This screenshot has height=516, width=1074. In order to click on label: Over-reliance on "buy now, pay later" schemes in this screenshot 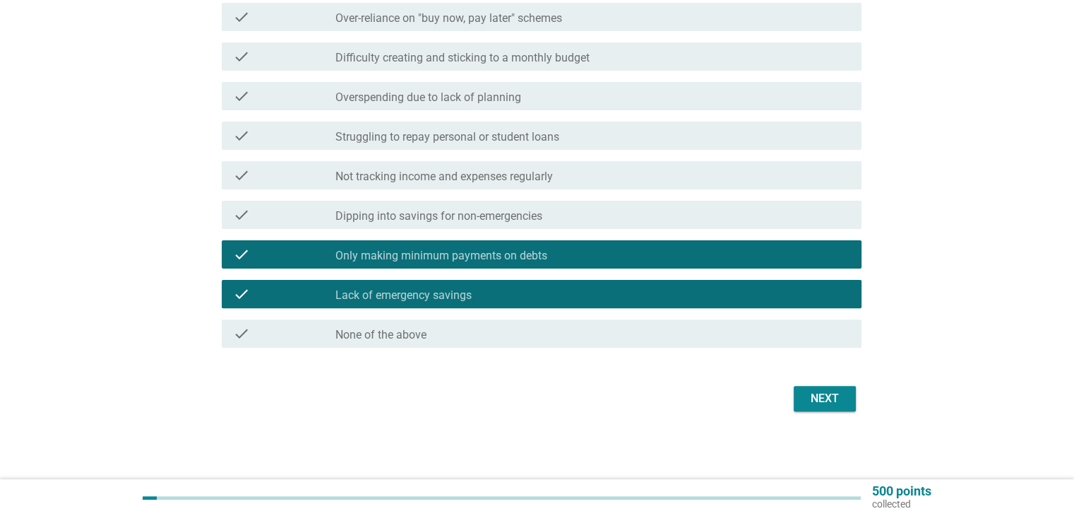, I will do `click(449, 18)`.